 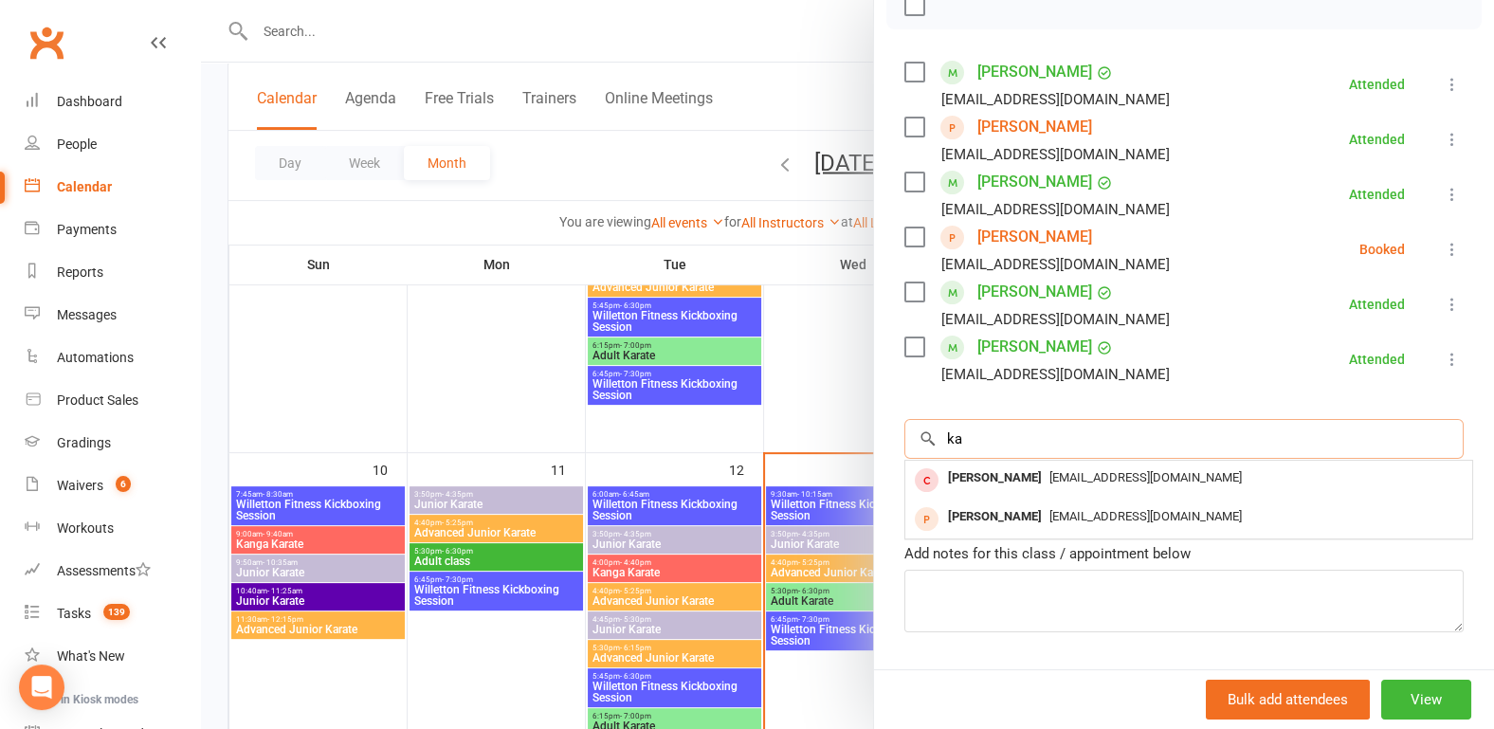 What do you see at coordinates (1426, 700) in the screenshot?
I see `button: View` at bounding box center [1426, 700].